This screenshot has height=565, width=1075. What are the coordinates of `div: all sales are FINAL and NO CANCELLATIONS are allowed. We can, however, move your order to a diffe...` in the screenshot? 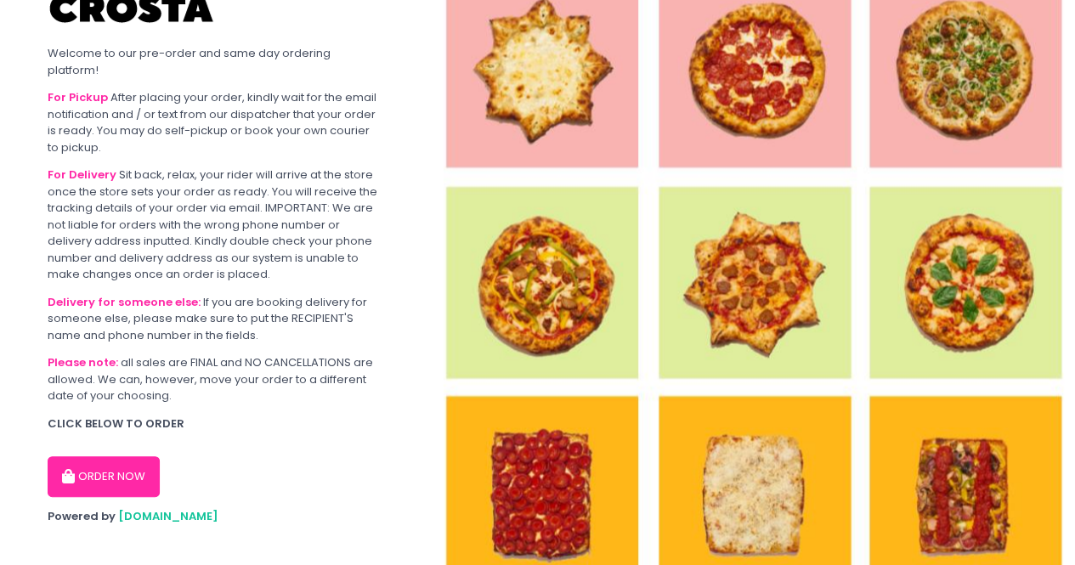 It's located at (215, 379).